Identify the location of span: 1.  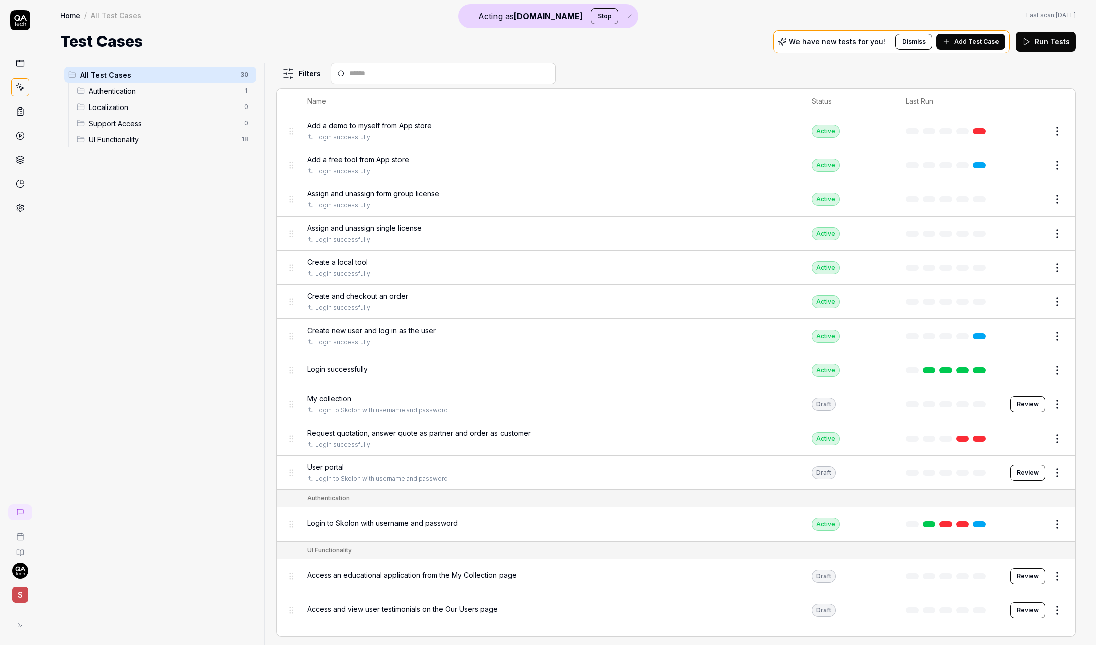
(246, 91).